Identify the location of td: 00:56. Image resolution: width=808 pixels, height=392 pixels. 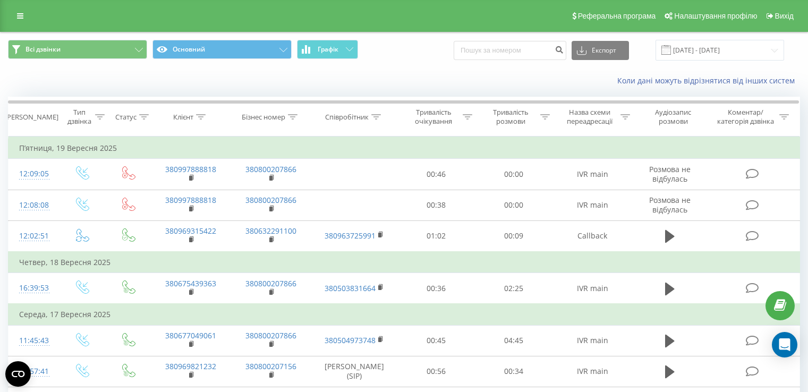
(436, 371).